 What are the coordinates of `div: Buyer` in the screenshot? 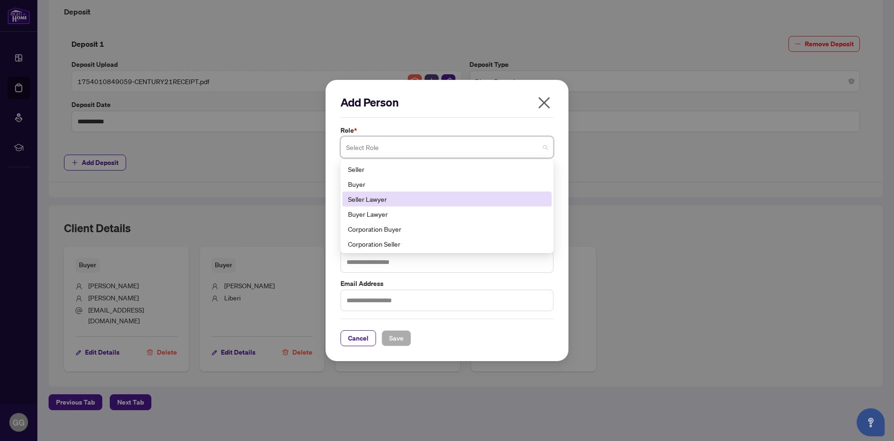 It's located at (447, 184).